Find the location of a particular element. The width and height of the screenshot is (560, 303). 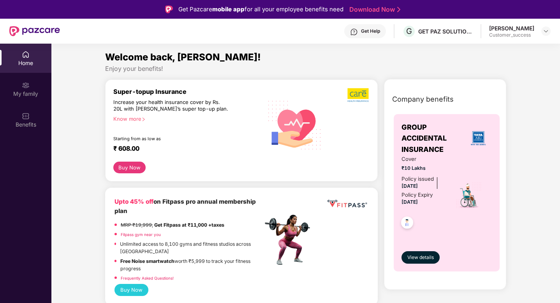

span: ₹10 Lakhs is located at coordinates (423, 168).